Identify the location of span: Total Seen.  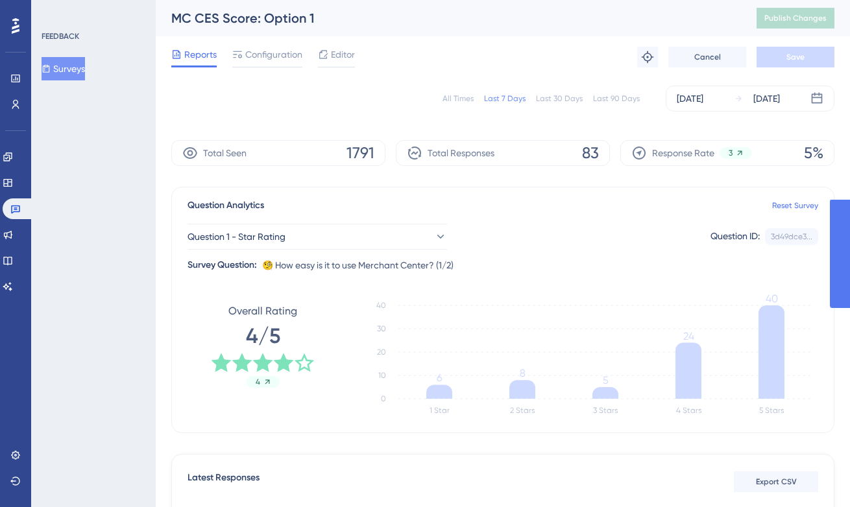
(224, 153).